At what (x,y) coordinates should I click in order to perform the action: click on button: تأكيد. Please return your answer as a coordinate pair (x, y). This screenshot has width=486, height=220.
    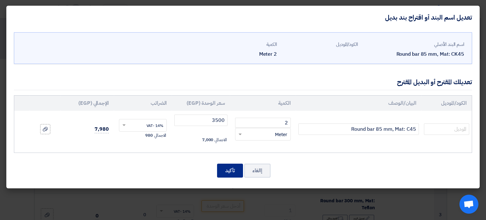
    Looking at the image, I should click on (230, 171).